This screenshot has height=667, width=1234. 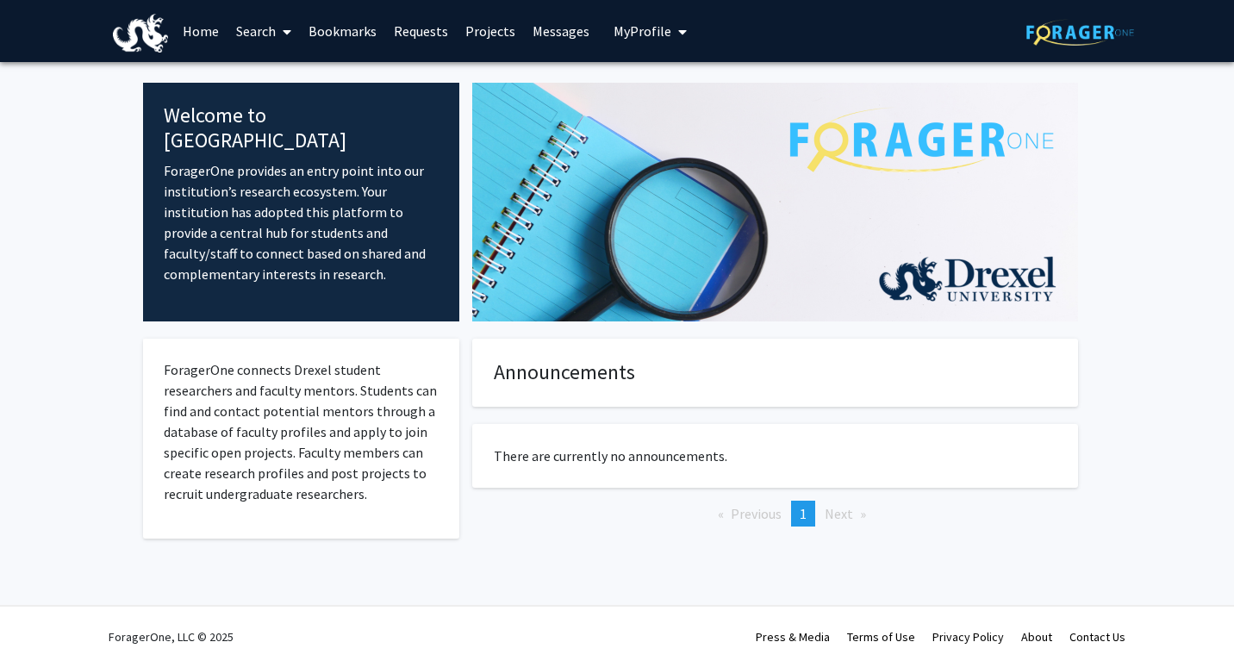 I want to click on p: ForagerOne connects Drexel student researchers and faculty mentors. Students can find and contact..., so click(x=301, y=432).